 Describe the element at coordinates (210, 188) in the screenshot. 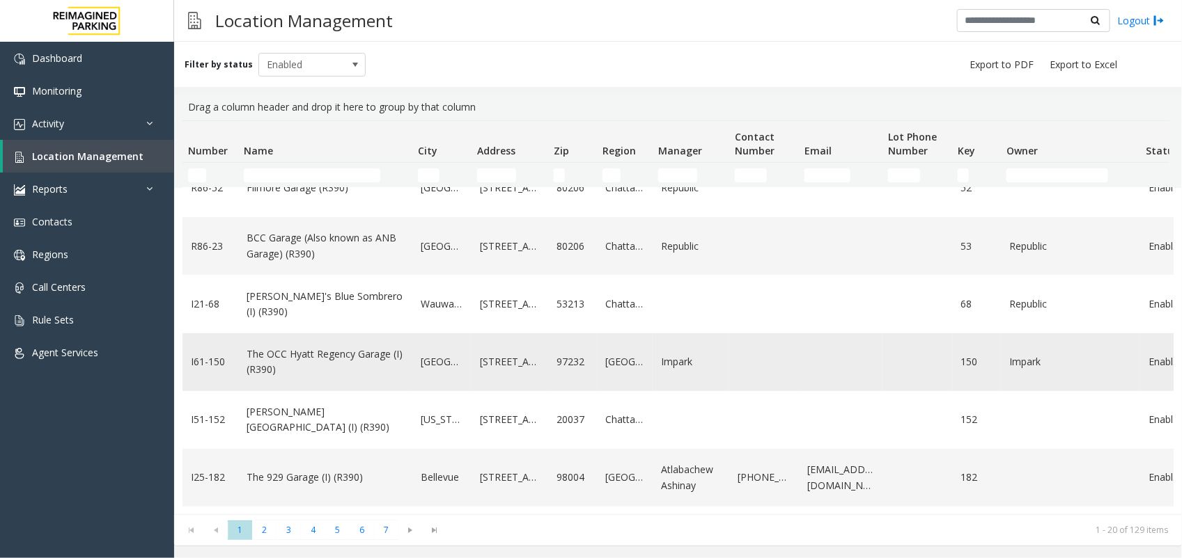

I see `a: R86-52` at that location.